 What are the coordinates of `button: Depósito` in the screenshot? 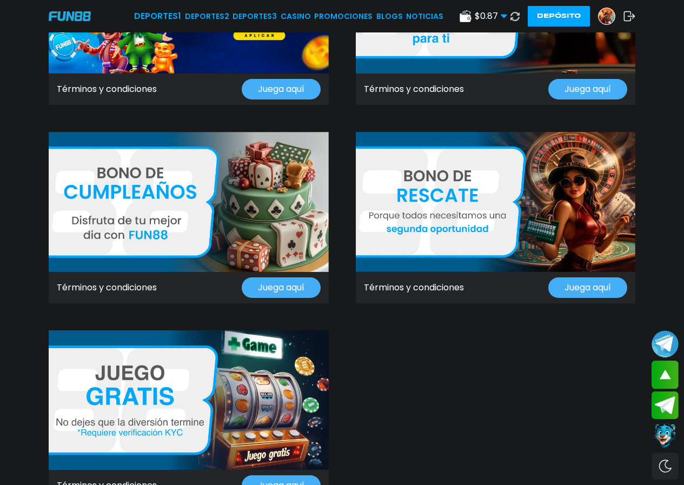 It's located at (559, 16).